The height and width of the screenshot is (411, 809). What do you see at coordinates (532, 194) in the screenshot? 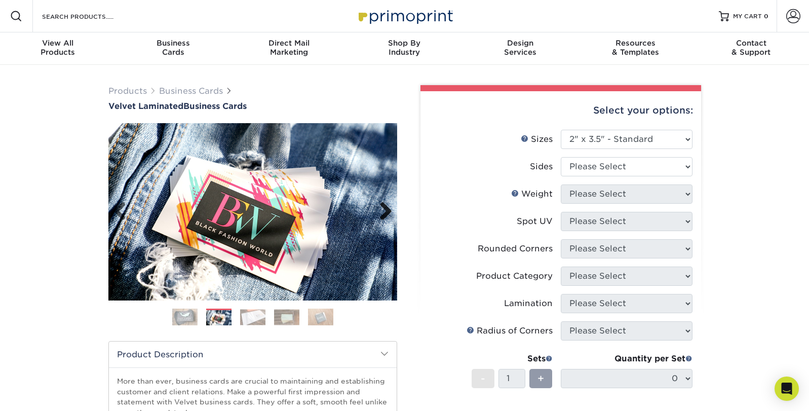
I see `div: Weight` at bounding box center [532, 194].